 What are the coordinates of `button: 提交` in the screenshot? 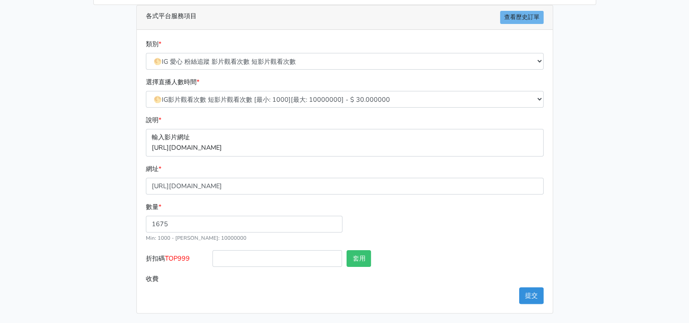 It's located at (531, 296).